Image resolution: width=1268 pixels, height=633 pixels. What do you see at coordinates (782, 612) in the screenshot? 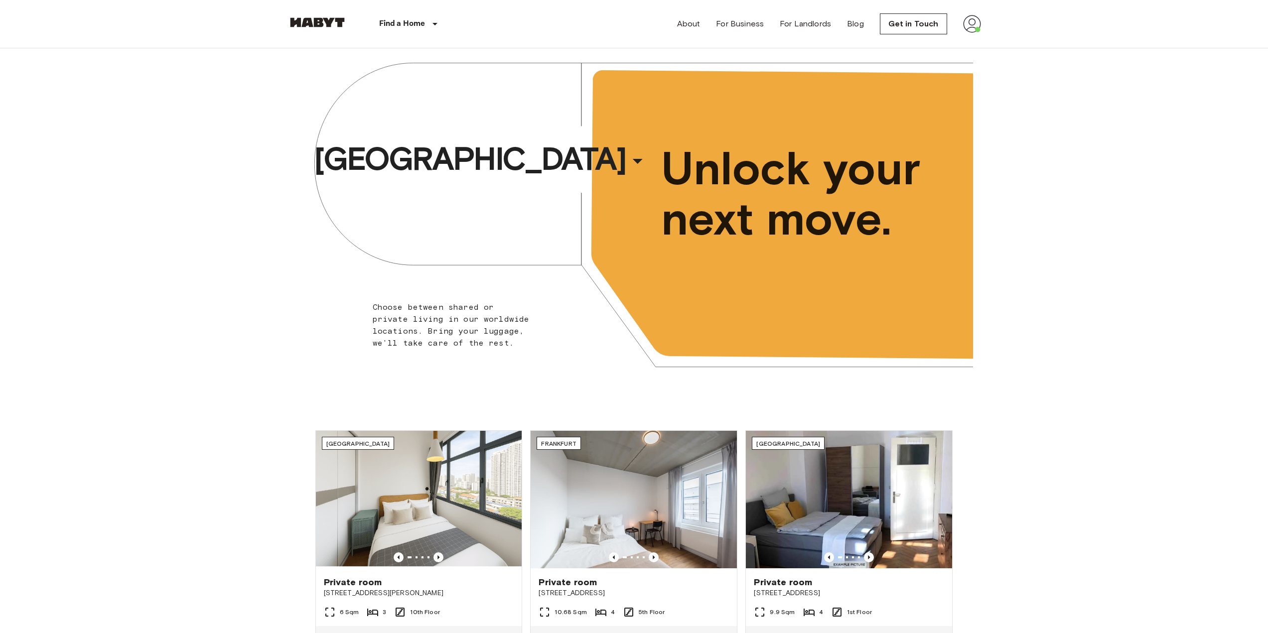
I see `span: 9.9 Sqm` at bounding box center [782, 612].